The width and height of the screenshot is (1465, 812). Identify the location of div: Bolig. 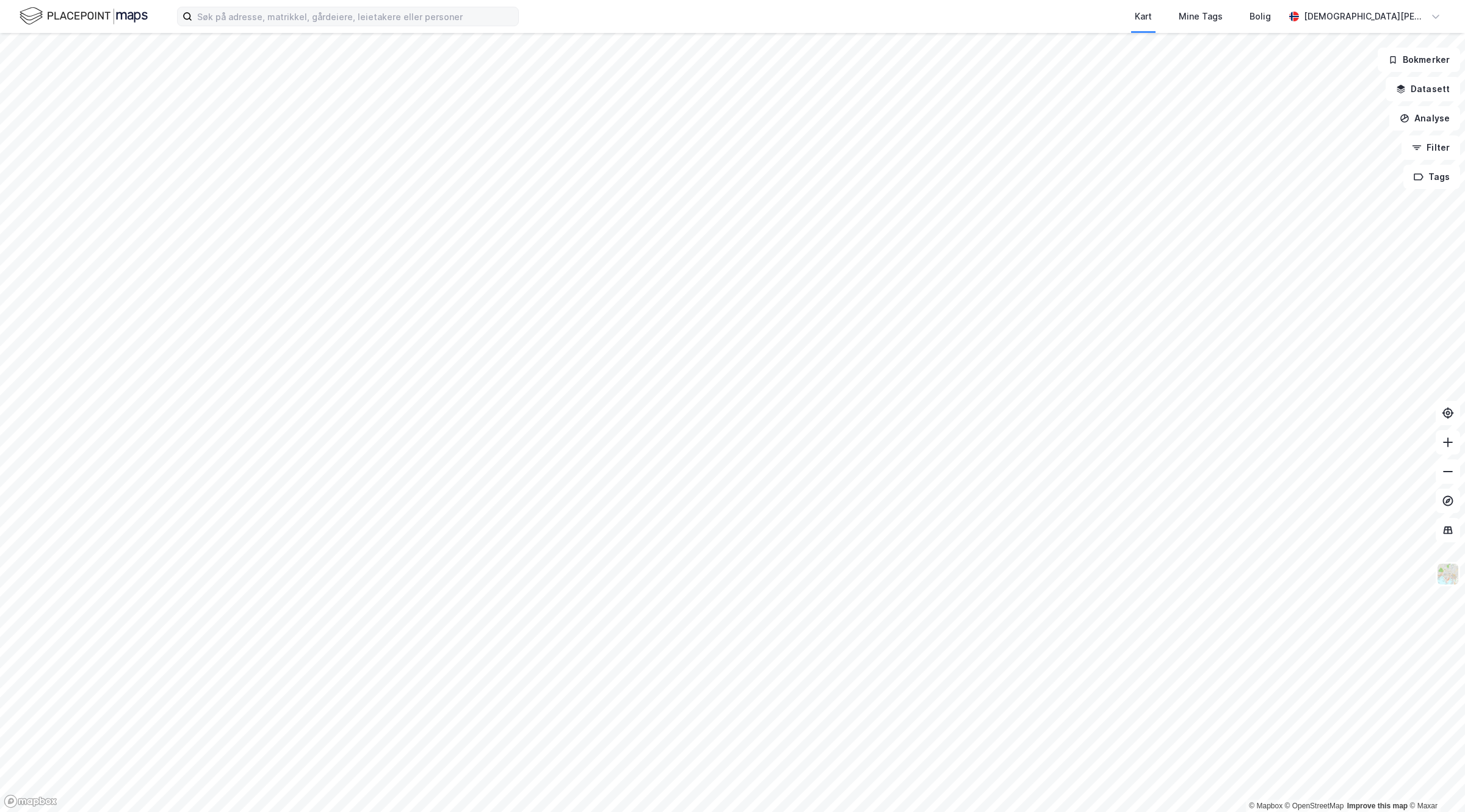
(1260, 17).